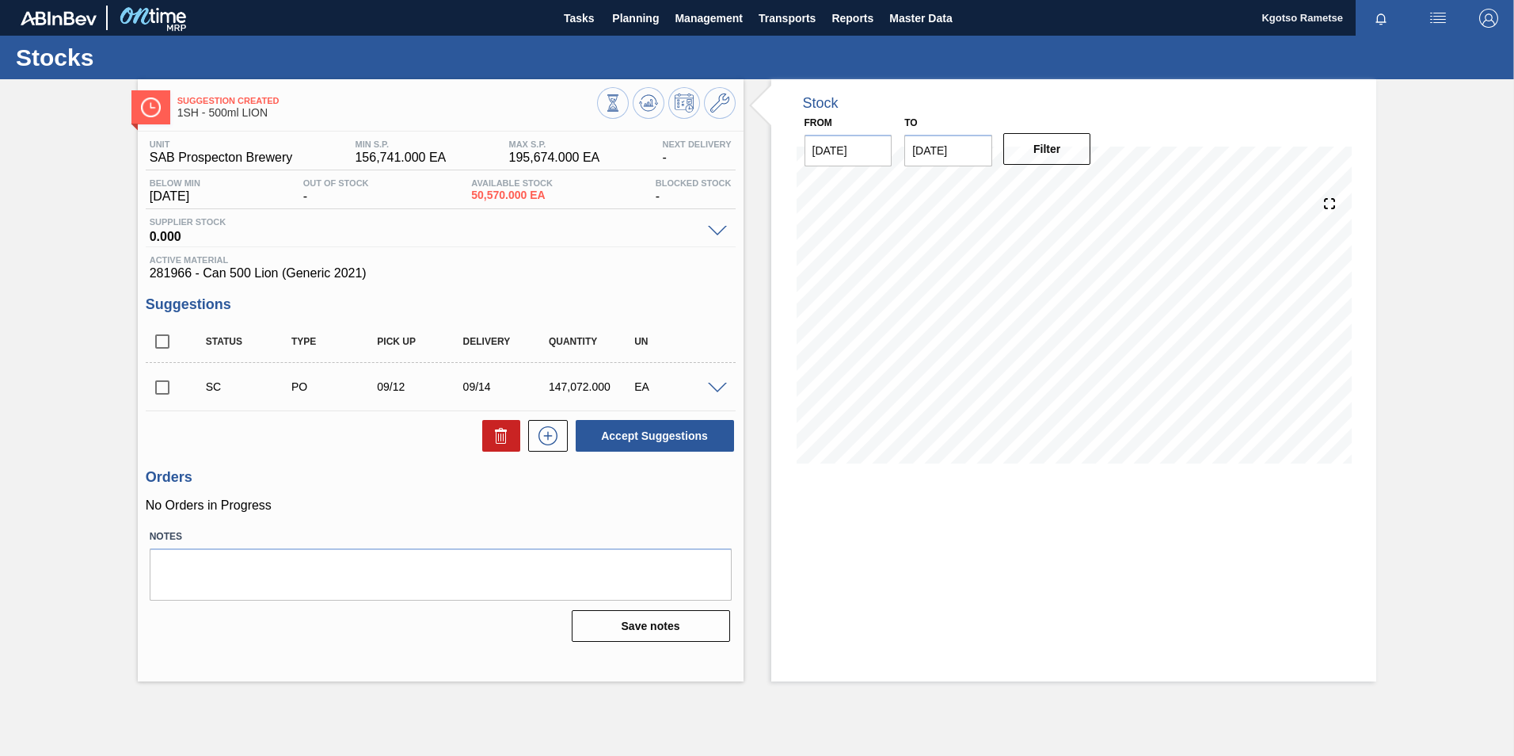  Describe the element at coordinates (697, 144) in the screenshot. I see `span: Next Delivery` at that location.